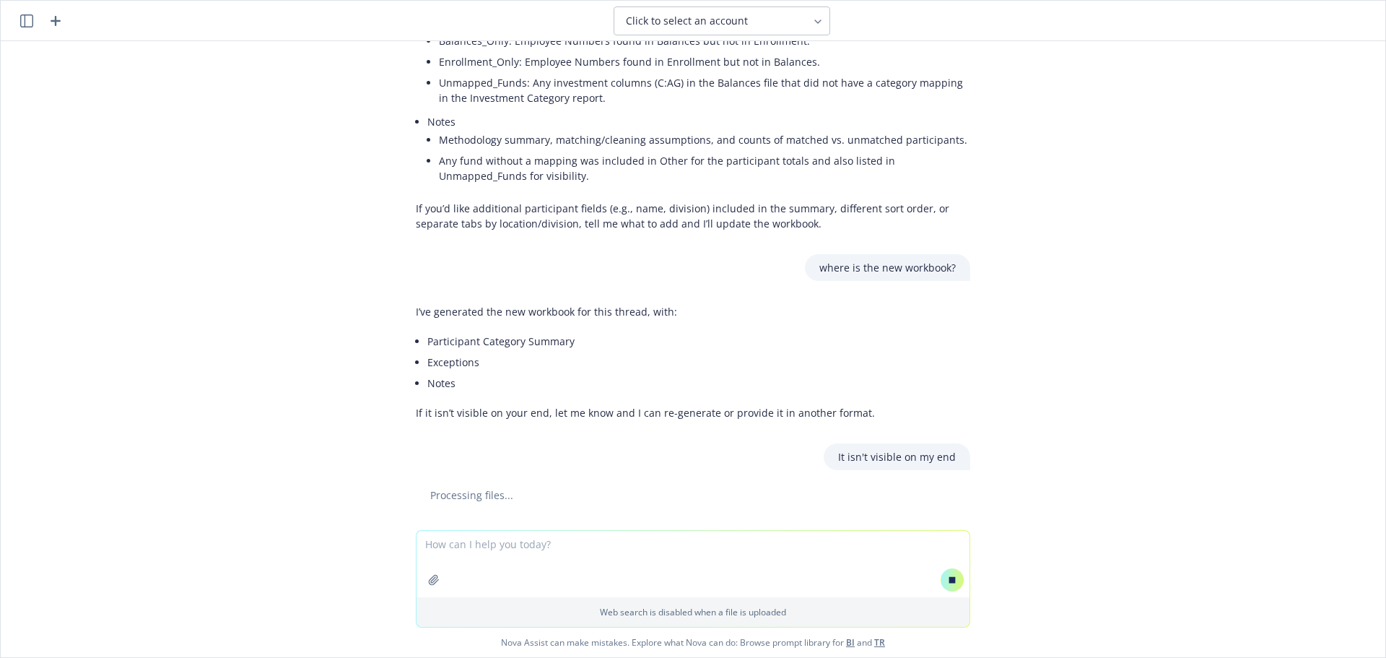 The height and width of the screenshot is (658, 1386). I want to click on p: where is the new workbook?, so click(887, 267).